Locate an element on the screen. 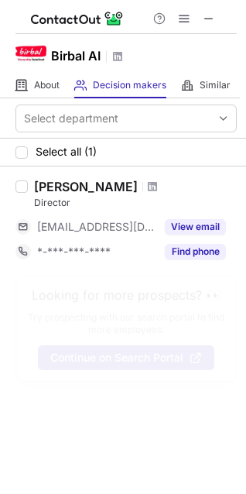 The height and width of the screenshot is (494, 246). div: Select department is located at coordinates (71, 118).